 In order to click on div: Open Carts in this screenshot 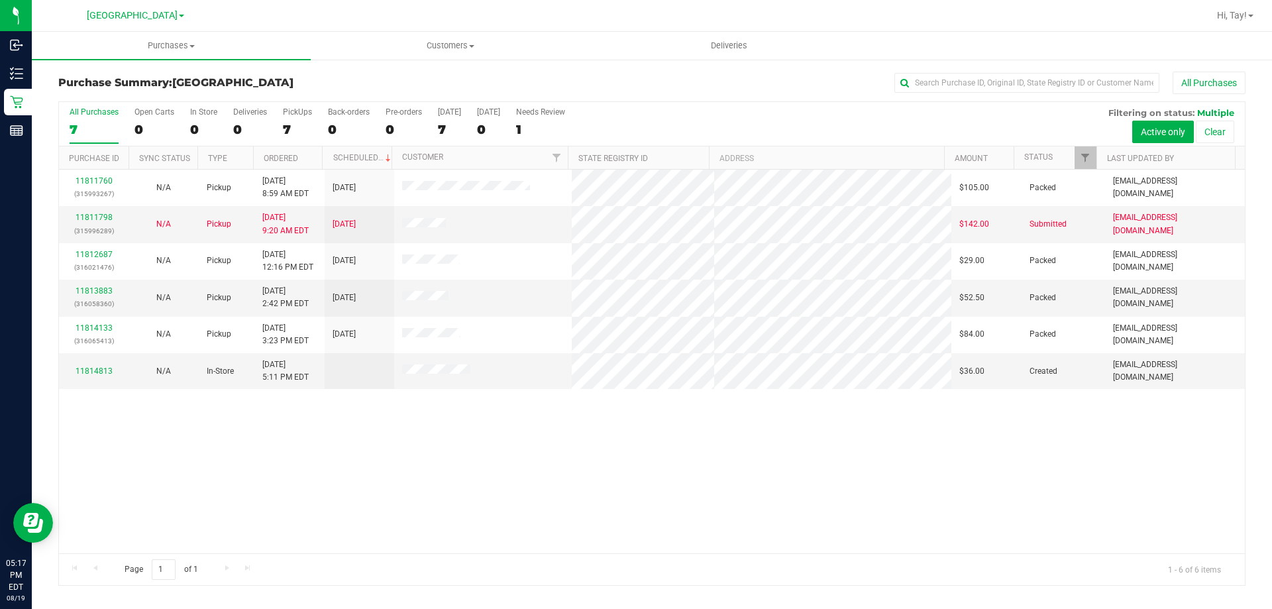, I will do `click(154, 112)`.